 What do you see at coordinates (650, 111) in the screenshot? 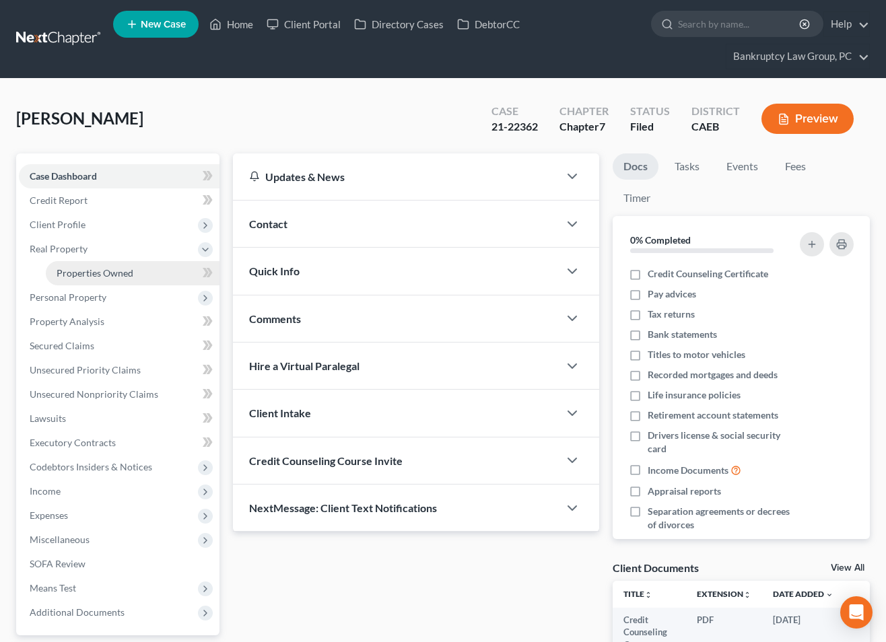
I see `div: Status` at bounding box center [650, 111].